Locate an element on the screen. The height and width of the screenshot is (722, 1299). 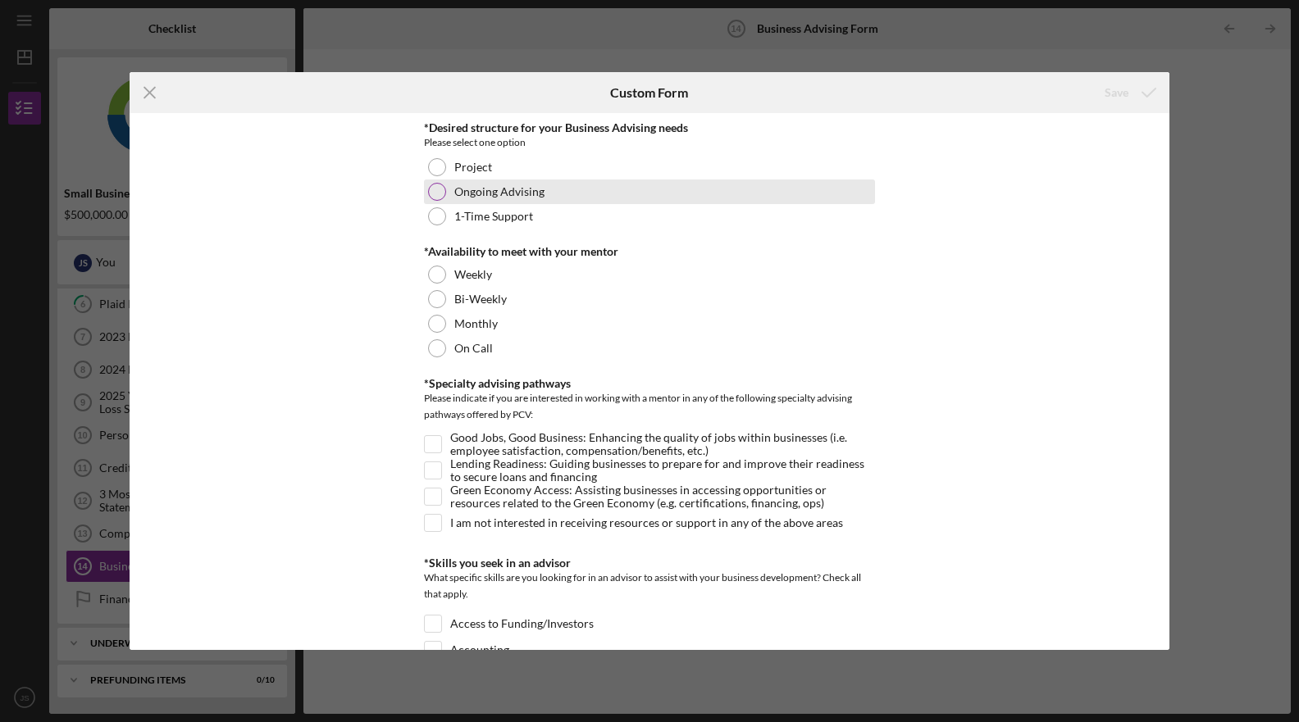
div: *Skills you seek in an advisor is located at coordinates (649, 563).